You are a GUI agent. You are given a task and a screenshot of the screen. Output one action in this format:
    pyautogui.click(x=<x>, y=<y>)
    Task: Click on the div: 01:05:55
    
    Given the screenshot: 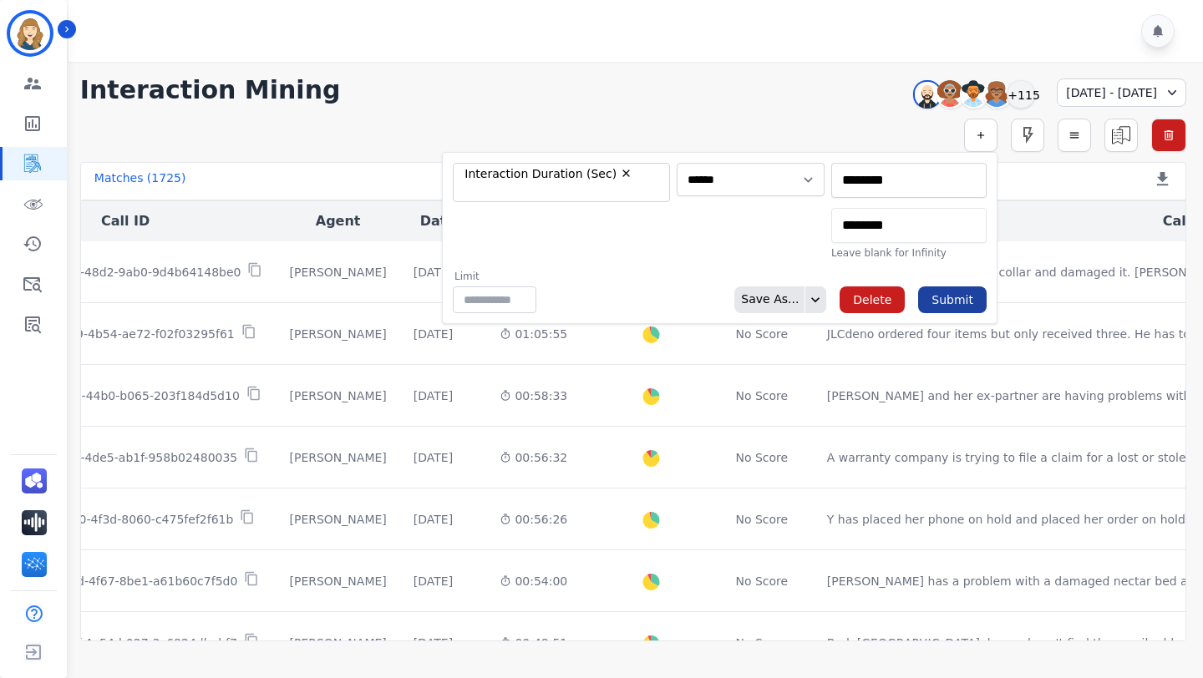 What is the action you would take?
    pyautogui.click(x=533, y=334)
    